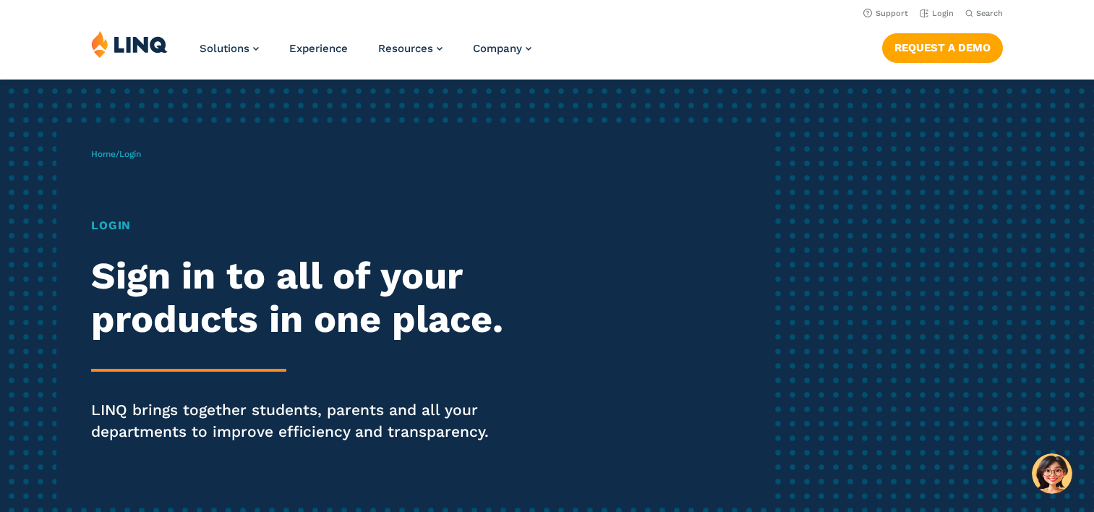 This screenshot has height=512, width=1094. Describe the element at coordinates (302, 226) in the screenshot. I see `h1: Login` at that location.